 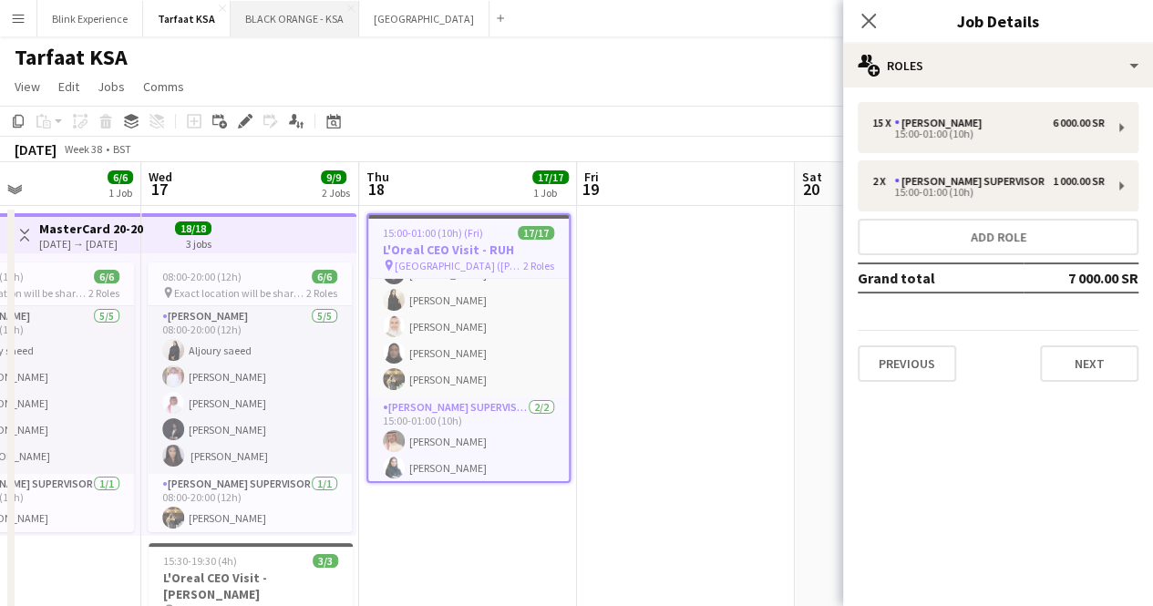 What do you see at coordinates (68, 87) in the screenshot?
I see `a: Edit` at bounding box center [68, 87].